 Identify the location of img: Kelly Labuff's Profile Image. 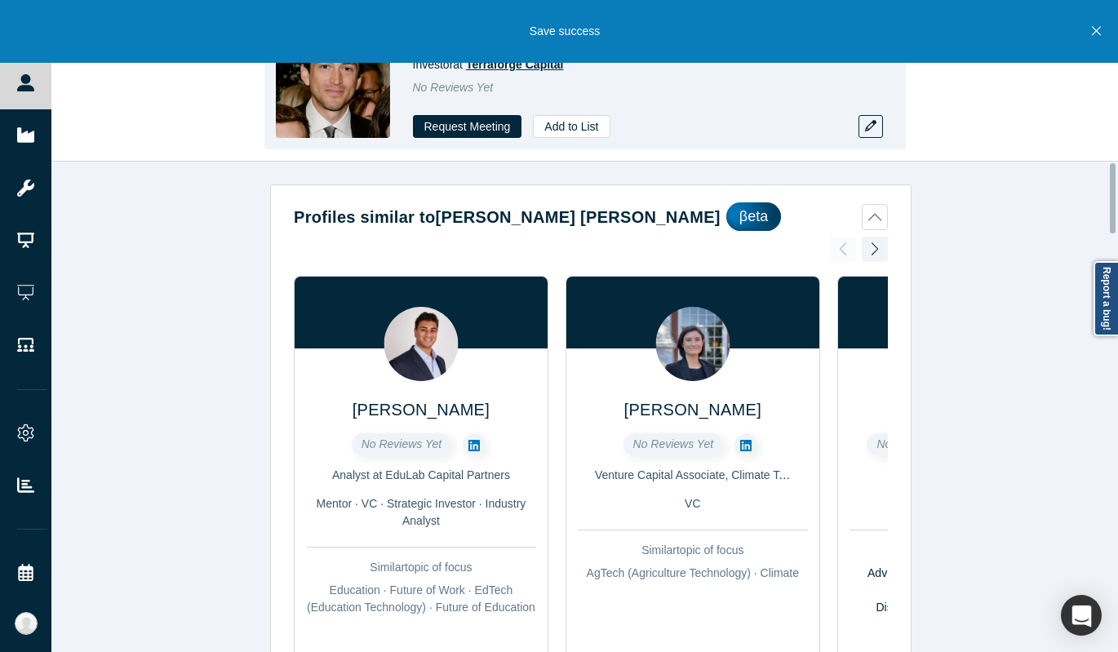
(692, 344).